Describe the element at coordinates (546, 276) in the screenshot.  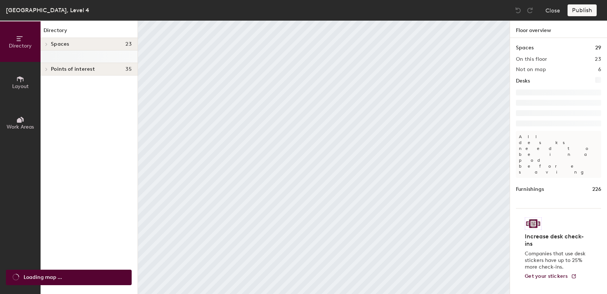
I see `span: Get your stickers` at that location.